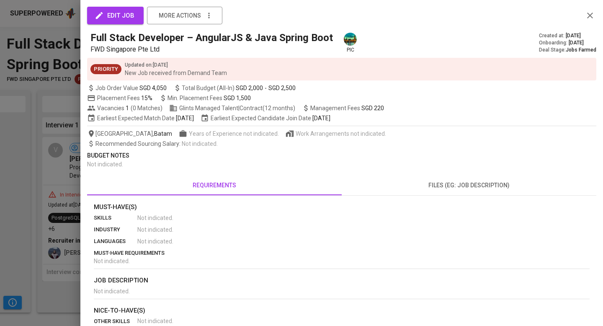 Image resolution: width=603 pixels, height=326 pixels. What do you see at coordinates (249, 88) in the screenshot?
I see `span: SGD 2,000` at bounding box center [249, 88].